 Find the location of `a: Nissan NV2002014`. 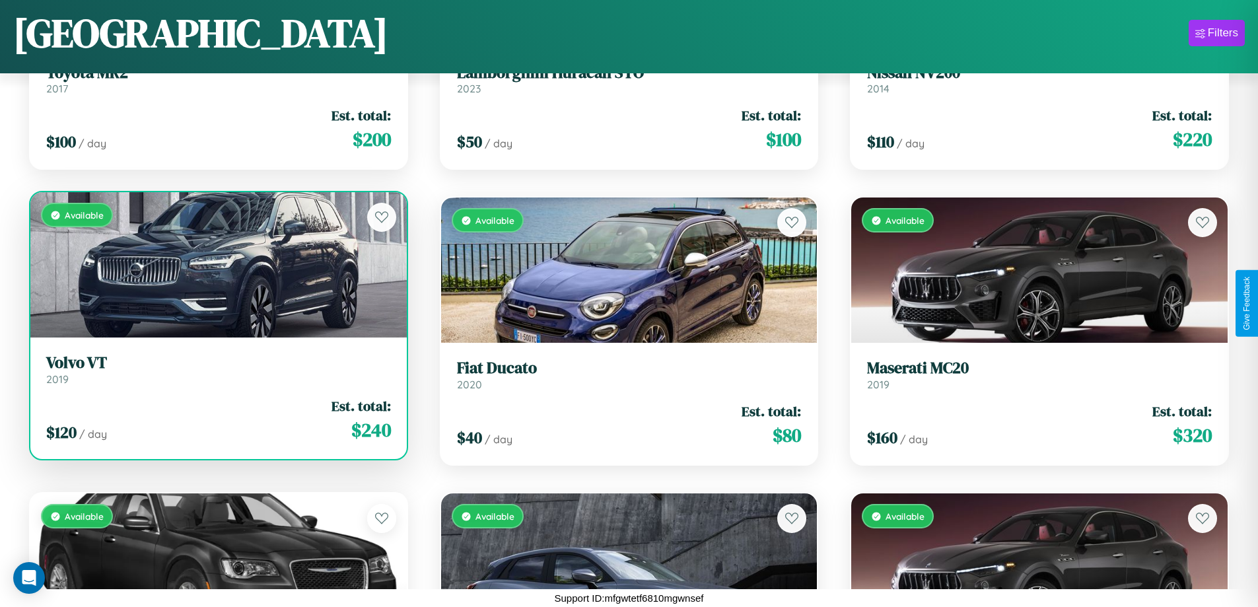

a: Nissan NV2002014 is located at coordinates (1039, 79).